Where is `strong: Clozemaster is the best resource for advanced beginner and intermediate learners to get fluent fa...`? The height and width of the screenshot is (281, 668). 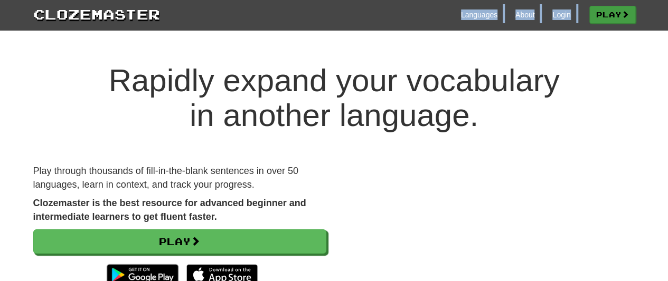
strong: Clozemaster is the best resource for advanced beginner and intermediate learners to get fluent fa... is located at coordinates (169, 210).